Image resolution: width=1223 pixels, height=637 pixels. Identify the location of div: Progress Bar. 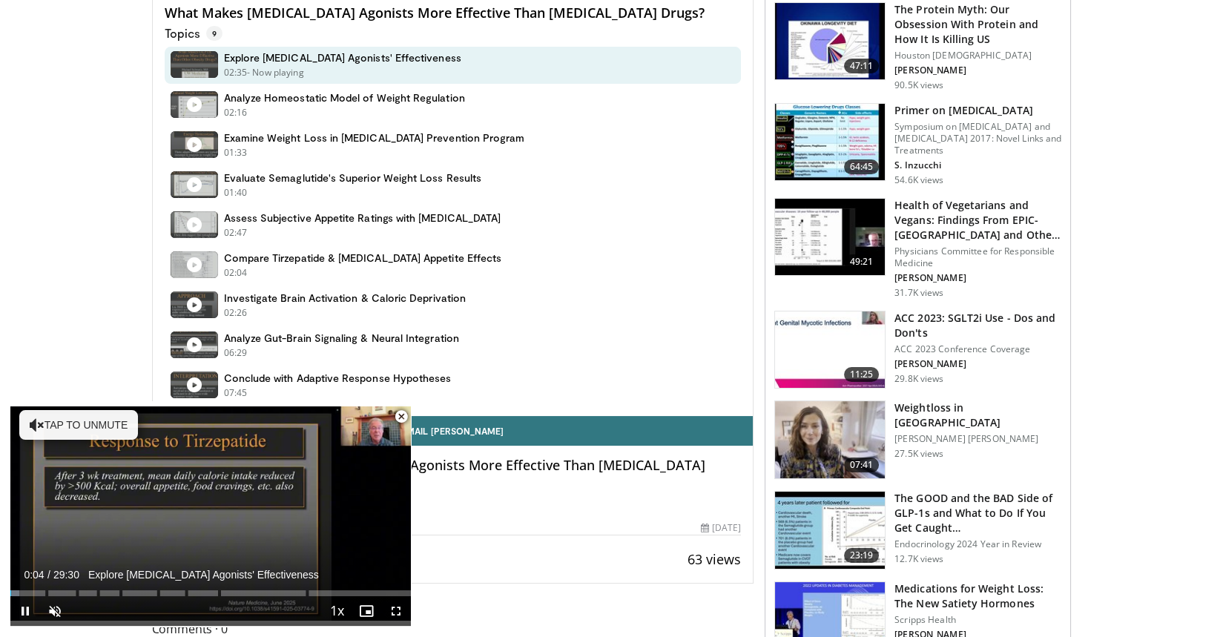
(211, 593).